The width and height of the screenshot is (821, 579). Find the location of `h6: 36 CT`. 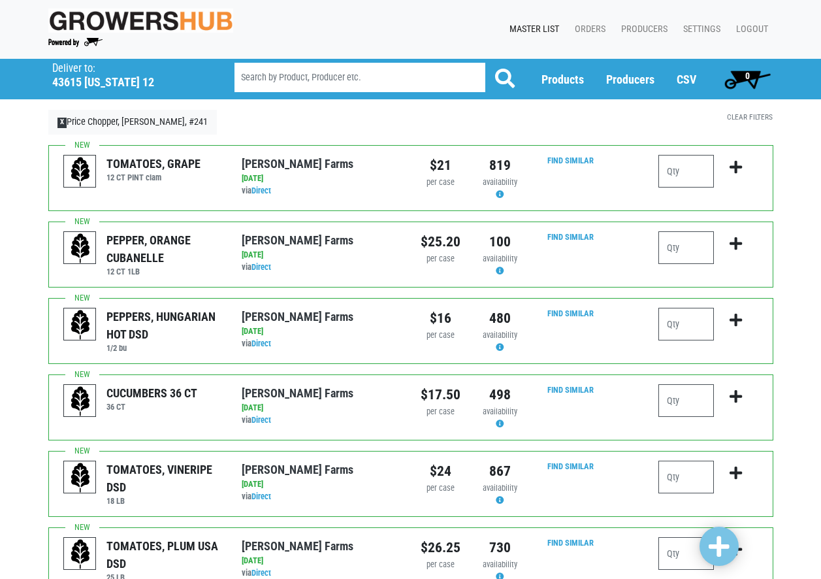

h6: 36 CT is located at coordinates (152, 406).